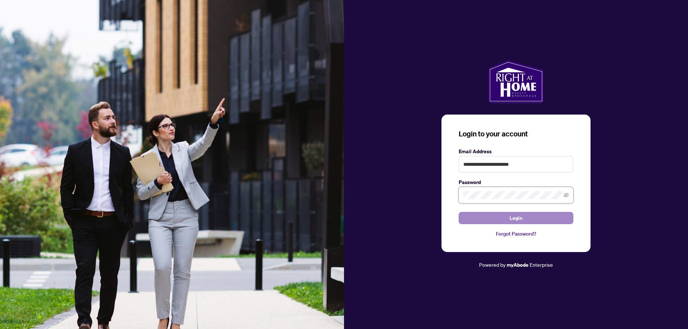 This screenshot has width=688, height=329. I want to click on span: Login, so click(516, 218).